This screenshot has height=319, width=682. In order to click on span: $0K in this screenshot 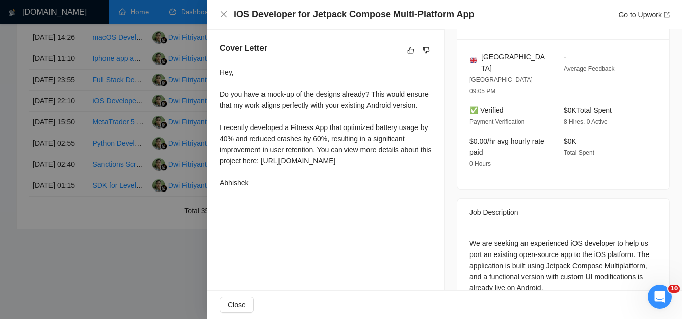, I will do `click(570, 141)`.